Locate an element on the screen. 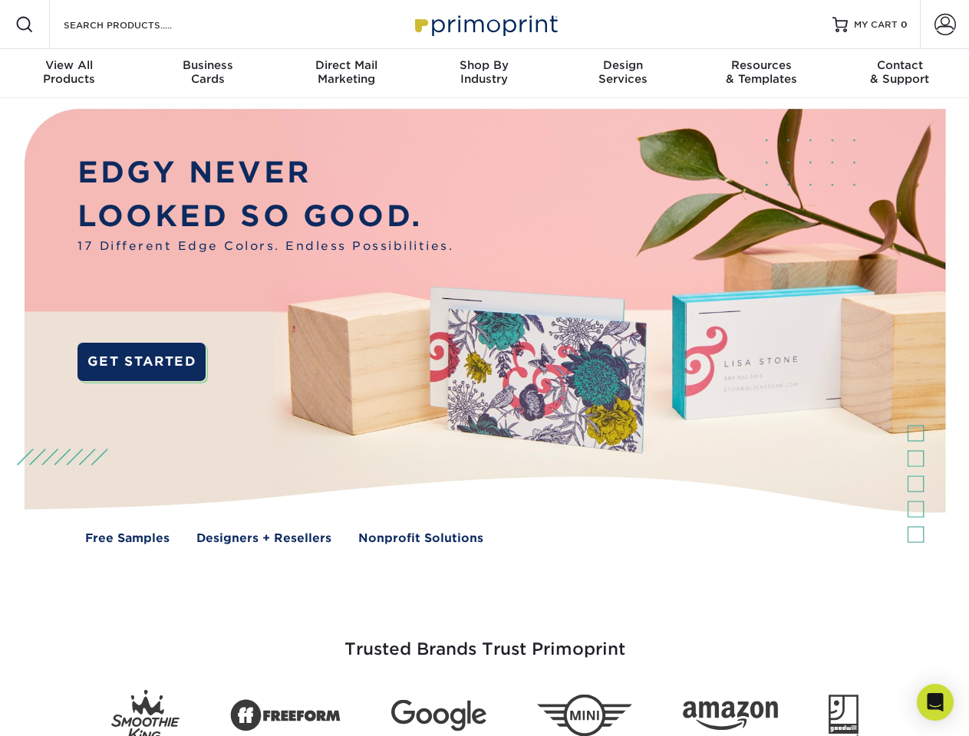 The width and height of the screenshot is (969, 736). span: Direct Mail is located at coordinates (346, 65).